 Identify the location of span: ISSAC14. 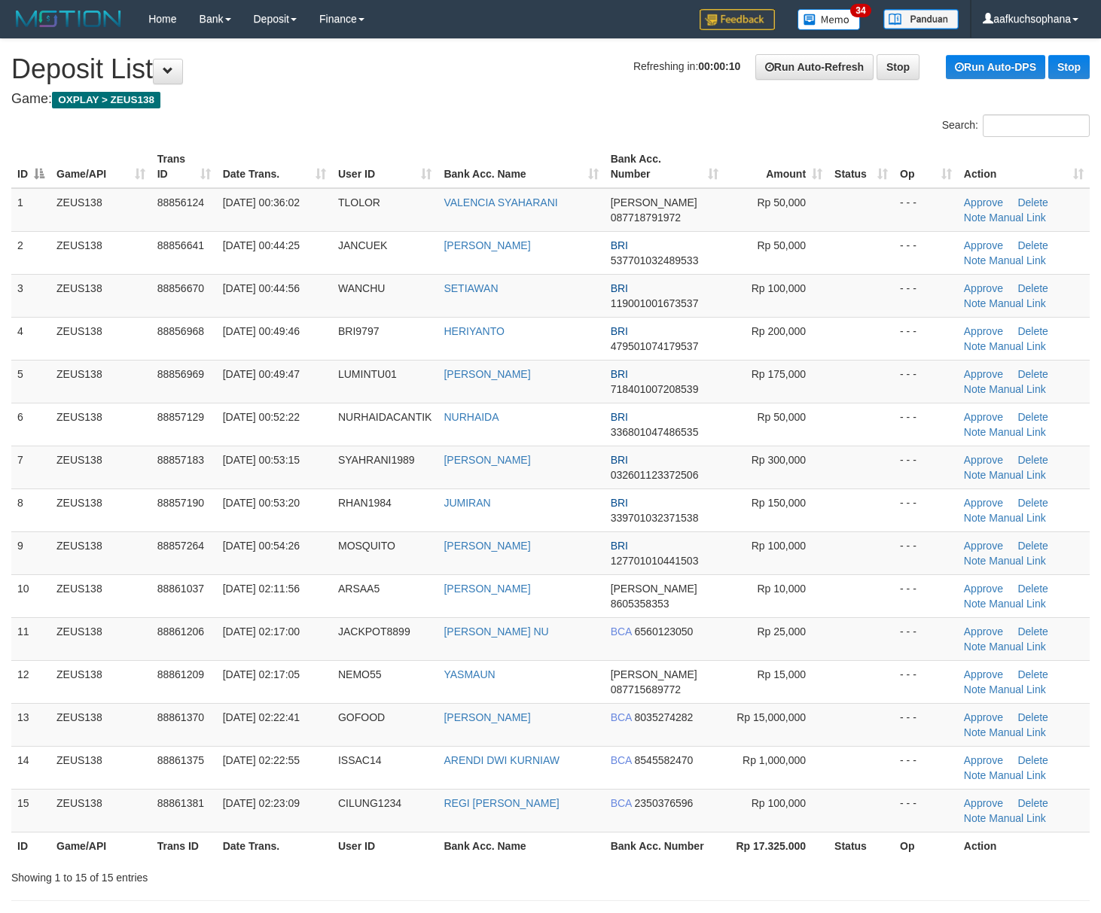
(360, 761).